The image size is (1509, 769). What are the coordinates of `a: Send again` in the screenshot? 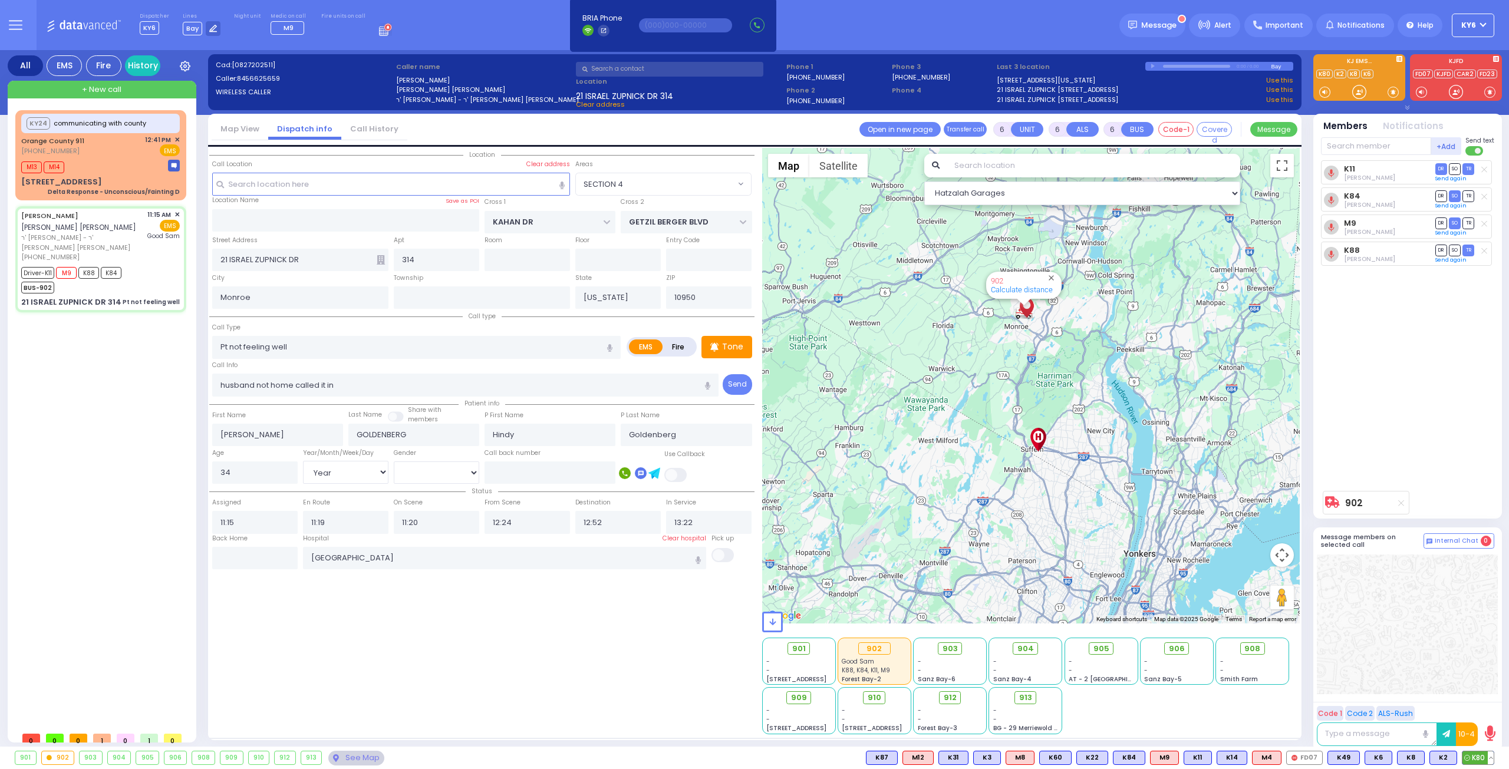 It's located at (1451, 260).